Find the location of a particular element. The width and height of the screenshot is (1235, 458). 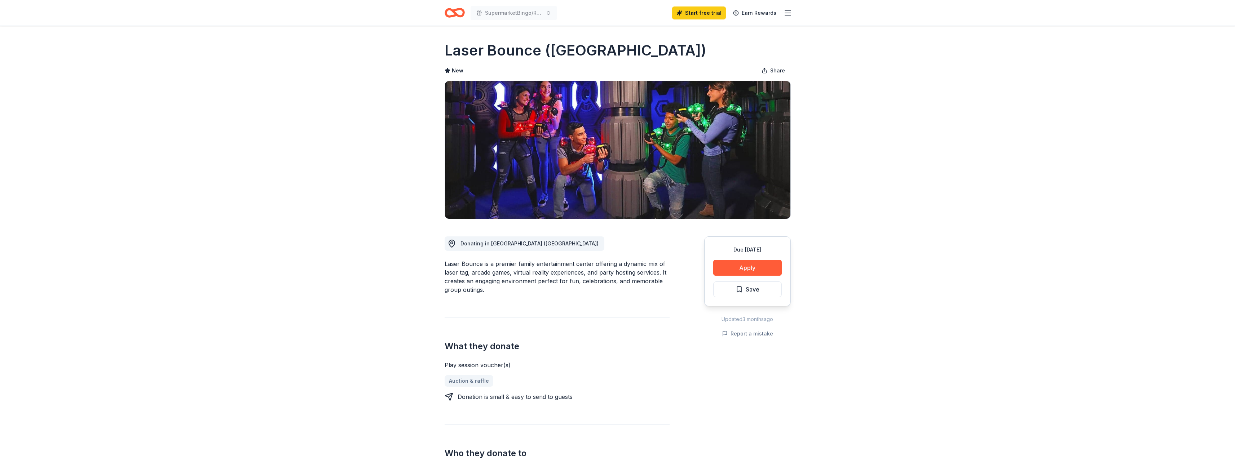

a: Auction & raffle is located at coordinates (469, 381).